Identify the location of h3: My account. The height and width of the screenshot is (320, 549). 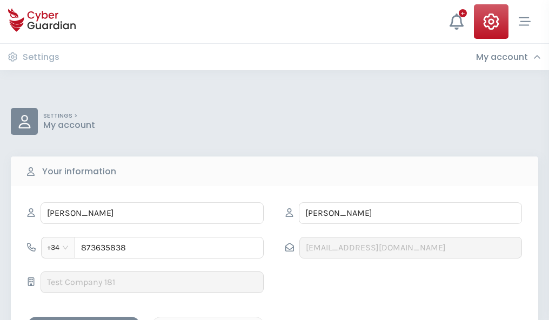
(502, 57).